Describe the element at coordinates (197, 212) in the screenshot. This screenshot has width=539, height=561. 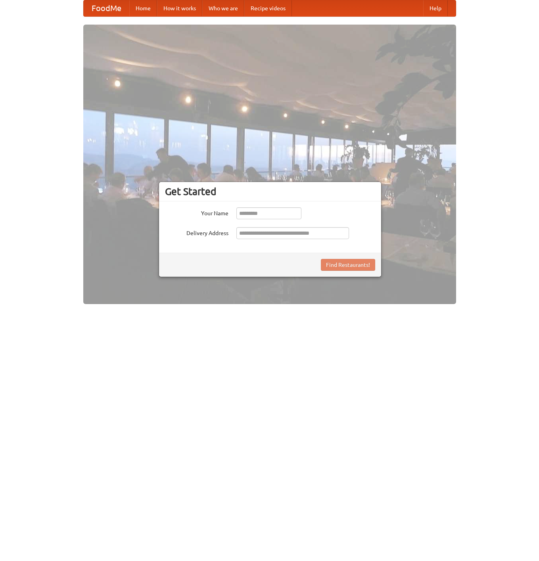
I see `label: Your Name` at that location.